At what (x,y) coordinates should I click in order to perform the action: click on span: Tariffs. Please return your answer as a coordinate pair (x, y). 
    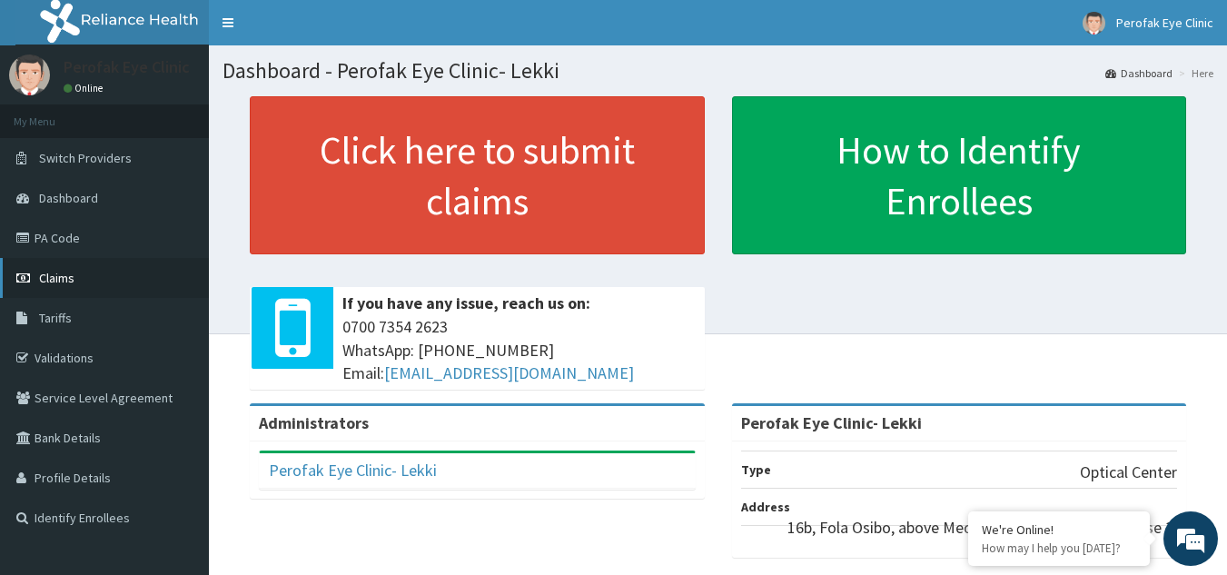
    Looking at the image, I should click on (55, 318).